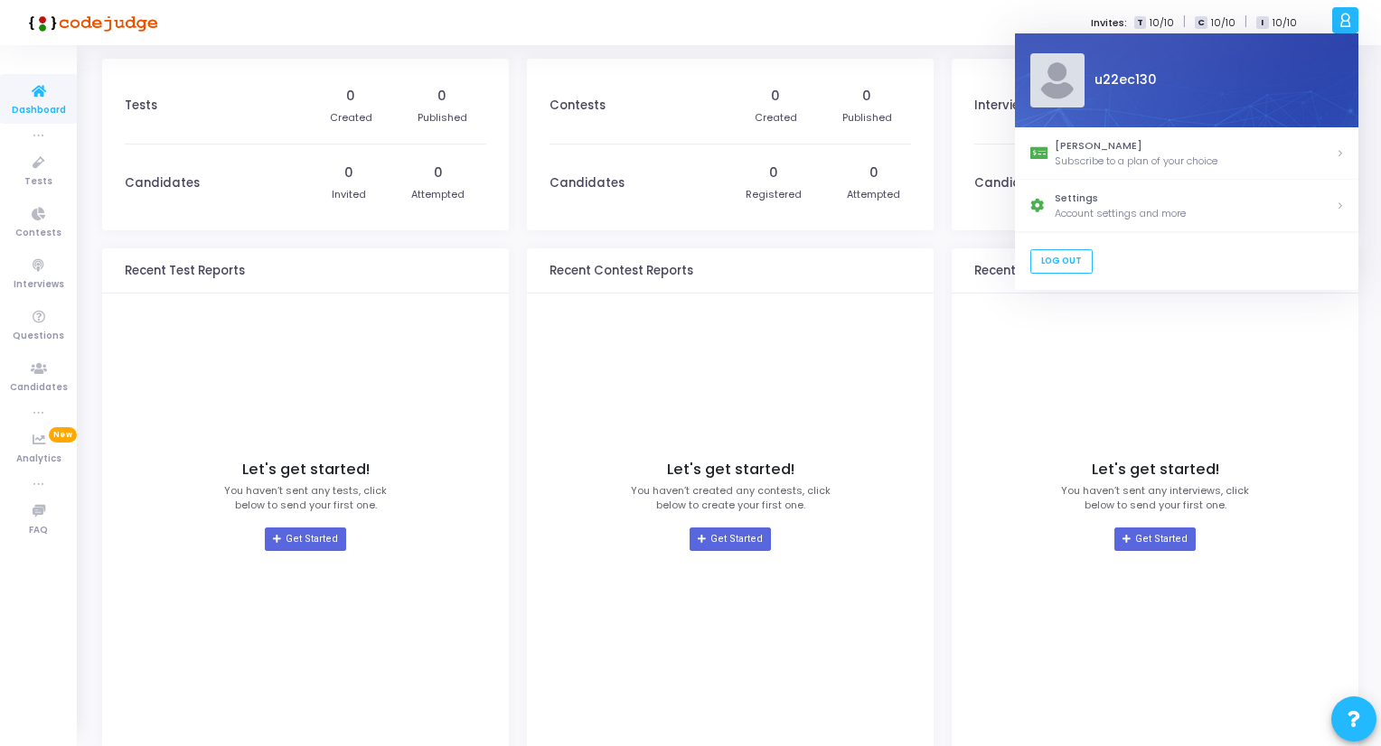  Describe the element at coordinates (349, 194) in the screenshot. I see `div: Invited` at that location.